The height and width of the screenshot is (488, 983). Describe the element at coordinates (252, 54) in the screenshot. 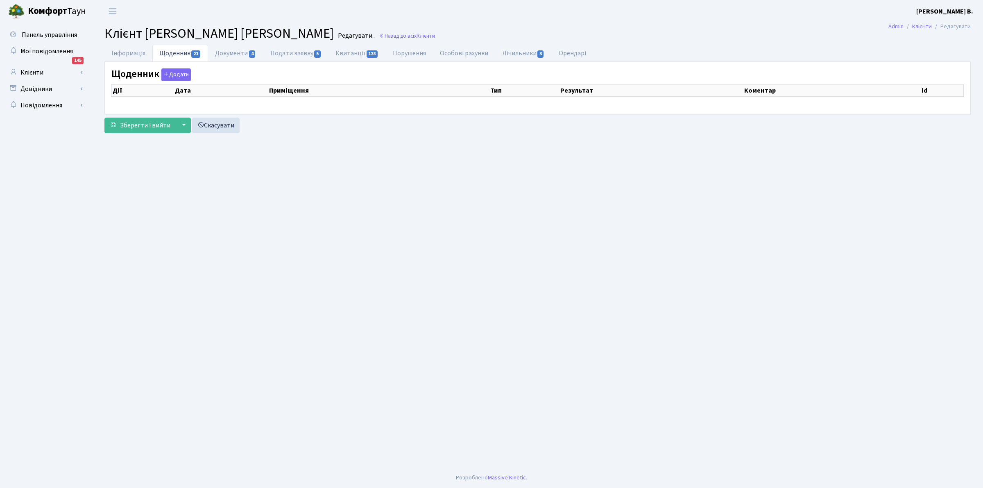

I see `span: 4` at that location.